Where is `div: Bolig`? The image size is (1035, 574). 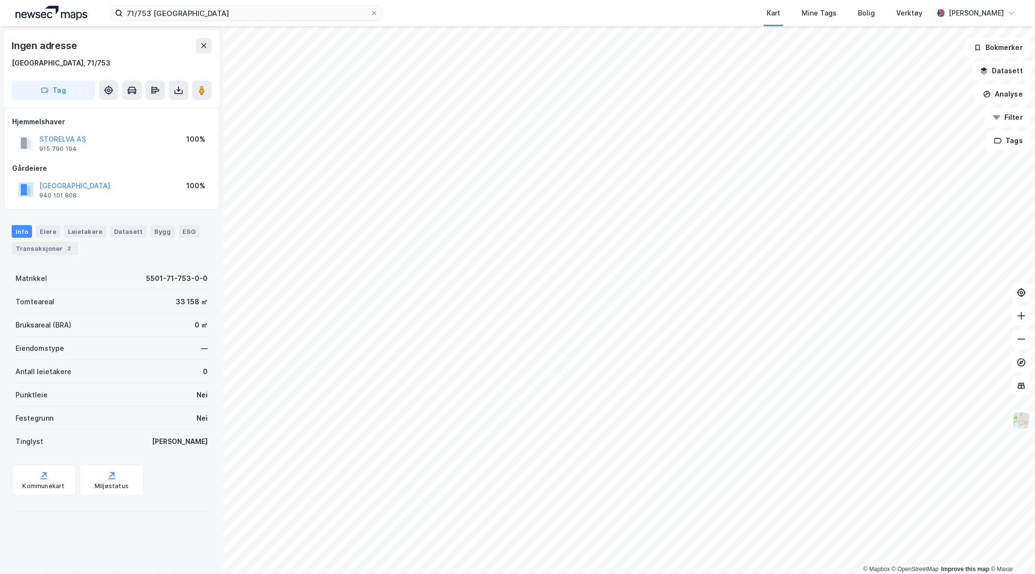
div: Bolig is located at coordinates (866, 13).